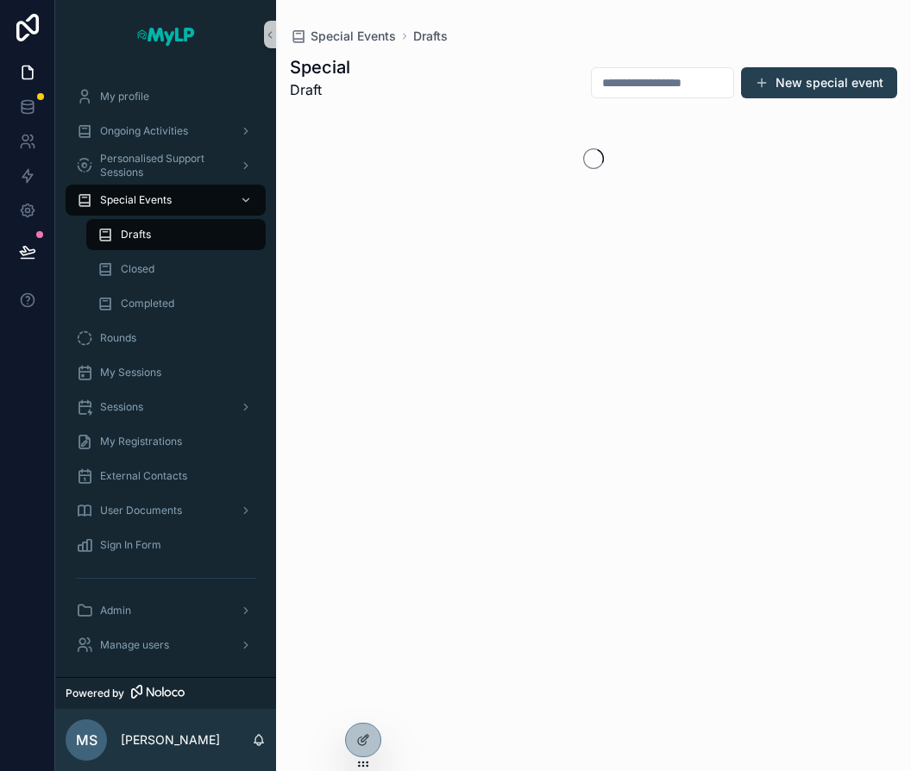 The width and height of the screenshot is (911, 771). Describe the element at coordinates (166, 97) in the screenshot. I see `a: My profile` at that location.